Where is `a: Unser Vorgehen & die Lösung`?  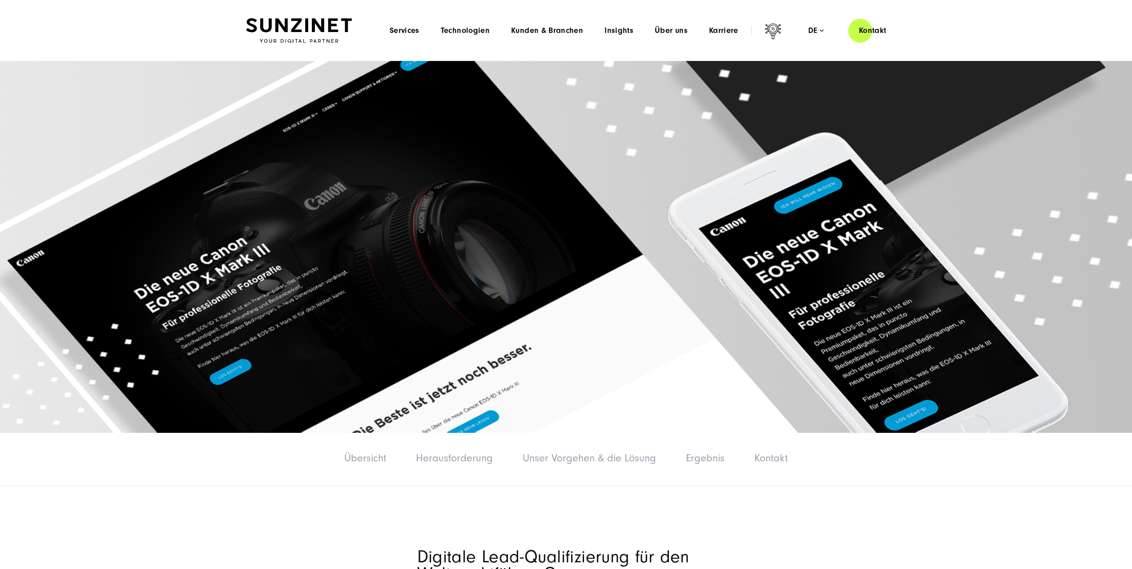 a: Unser Vorgehen & die Lösung is located at coordinates (589, 458).